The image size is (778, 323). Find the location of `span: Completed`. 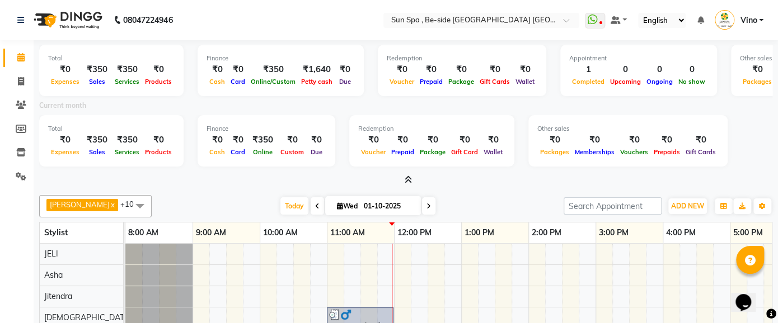

span: Completed is located at coordinates (588, 82).